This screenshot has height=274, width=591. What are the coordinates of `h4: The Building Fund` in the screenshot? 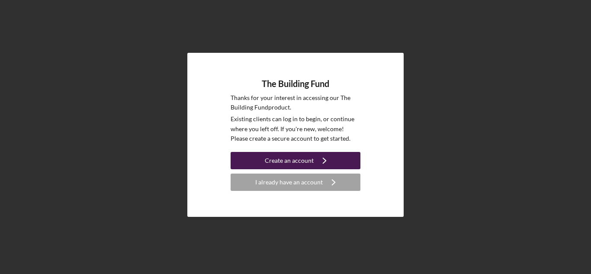 It's located at (296, 84).